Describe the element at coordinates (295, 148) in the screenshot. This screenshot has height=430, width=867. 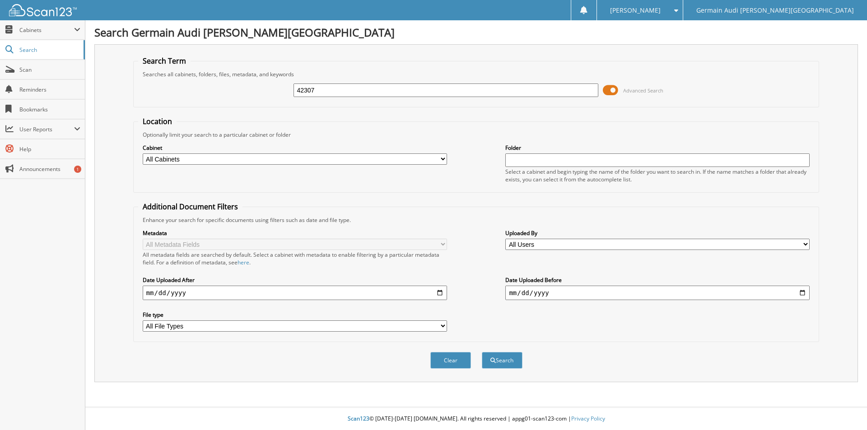
I see `label: Cabinet` at that location.